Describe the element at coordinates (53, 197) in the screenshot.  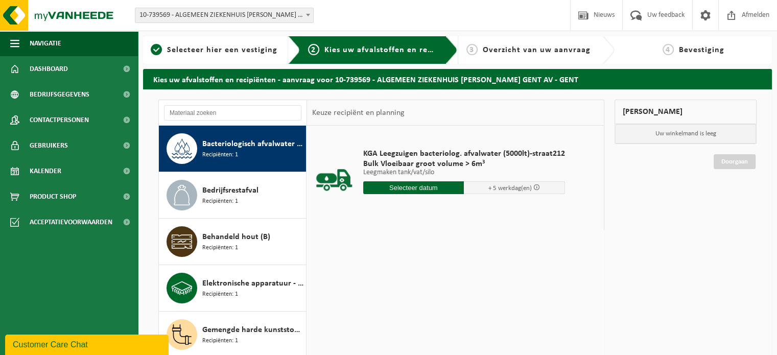
I see `span: Product Shop` at that location.